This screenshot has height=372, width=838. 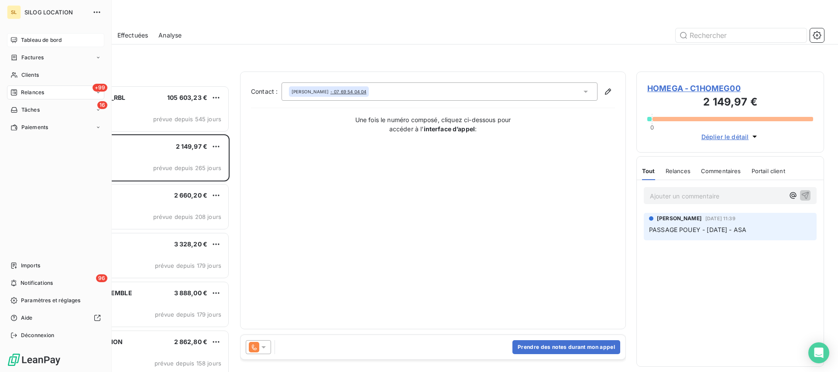 What do you see at coordinates (133, 35) in the screenshot?
I see `span: Effectuées` at bounding box center [133, 35].